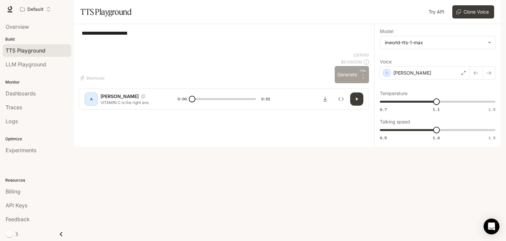  Describe the element at coordinates (386, 62) in the screenshot. I see `p: Voice` at that location.